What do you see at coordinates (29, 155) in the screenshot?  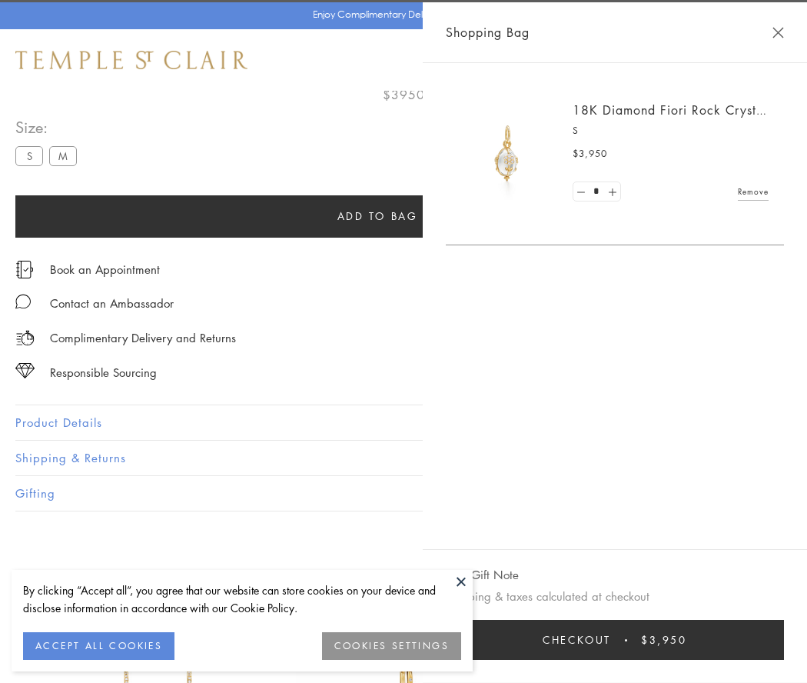 I see `label: S` at bounding box center [29, 155].